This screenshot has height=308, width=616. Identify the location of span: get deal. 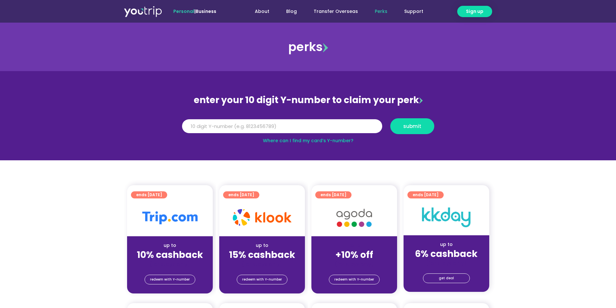
(446, 278).